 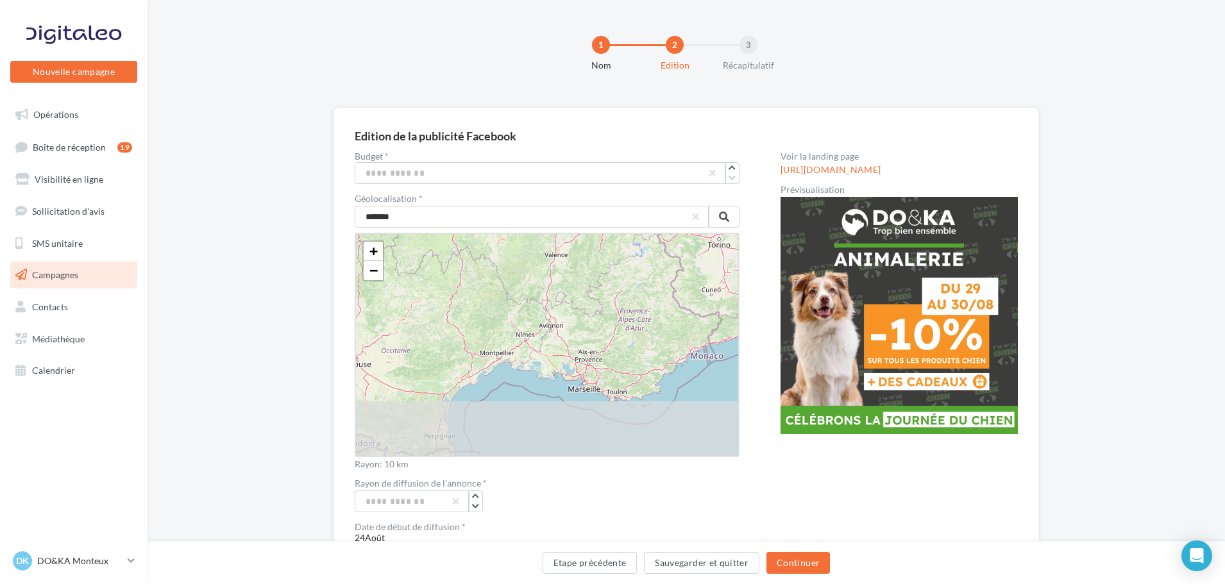 What do you see at coordinates (74, 115) in the screenshot?
I see `a: Opérations` at bounding box center [74, 115].